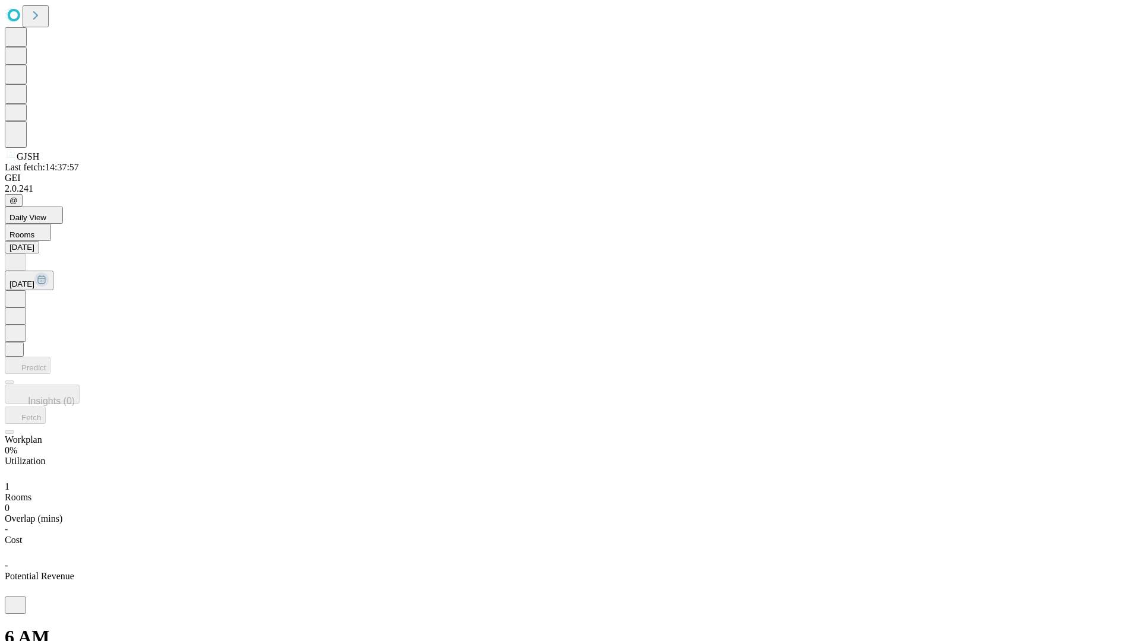  I want to click on button: Rooms, so click(28, 232).